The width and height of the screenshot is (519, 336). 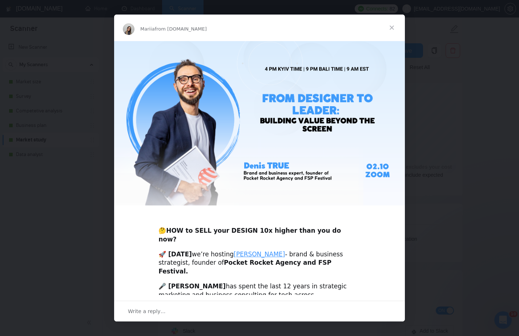 I want to click on textarea: Message…, so click(x=73, y=229).